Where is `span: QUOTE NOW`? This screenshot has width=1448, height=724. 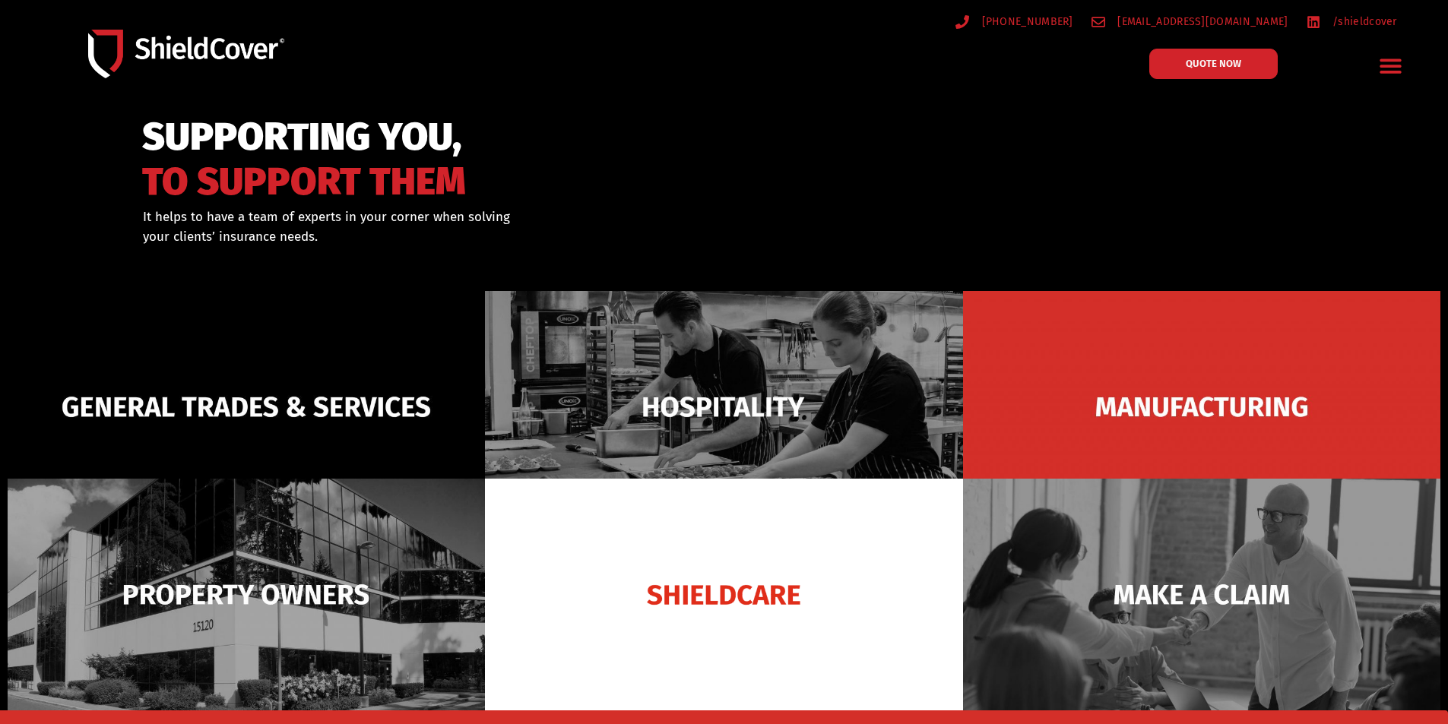 span: QUOTE NOW is located at coordinates (1213, 63).